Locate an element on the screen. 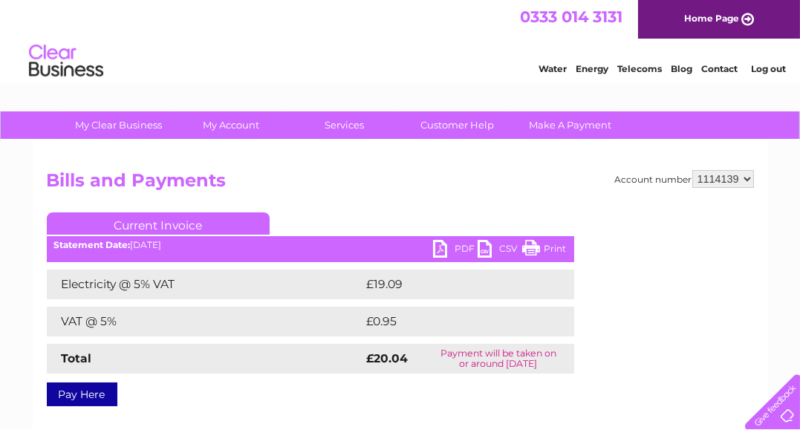 Image resolution: width=800 pixels, height=430 pixels. strong: Total is located at coordinates (77, 358).